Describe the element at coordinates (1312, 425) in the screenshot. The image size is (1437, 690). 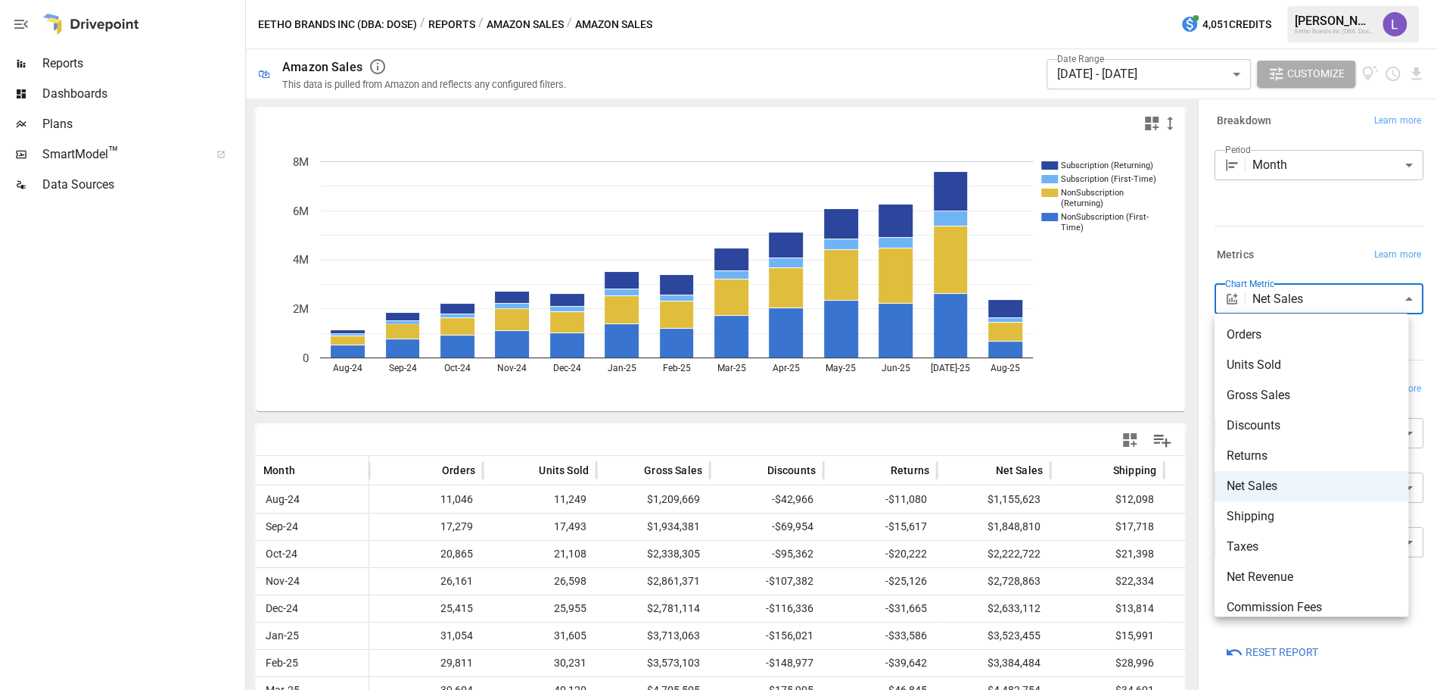
I see `span: Discounts` at that location.